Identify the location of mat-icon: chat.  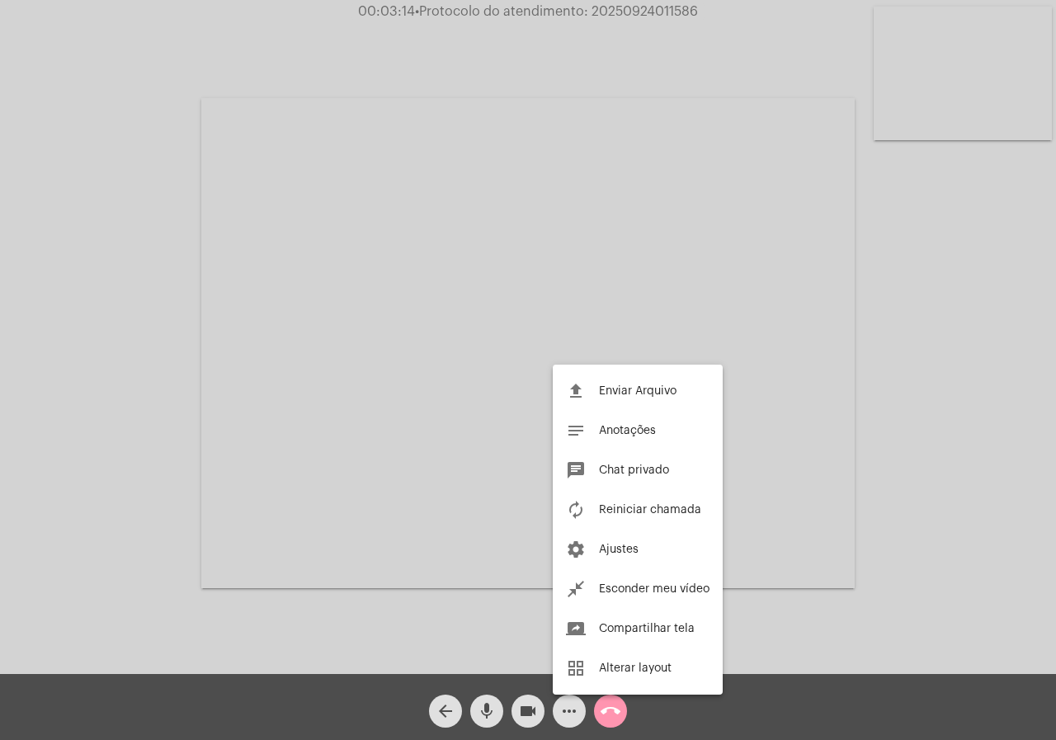
(576, 470).